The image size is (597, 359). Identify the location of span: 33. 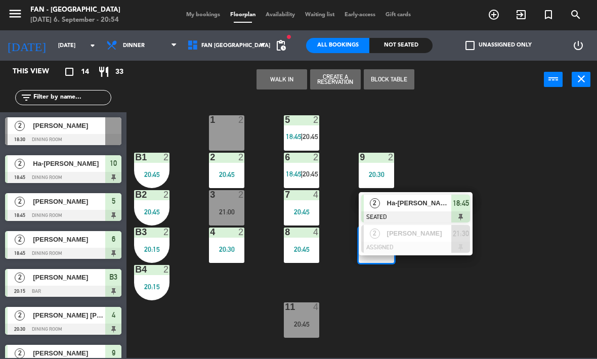
(119, 72).